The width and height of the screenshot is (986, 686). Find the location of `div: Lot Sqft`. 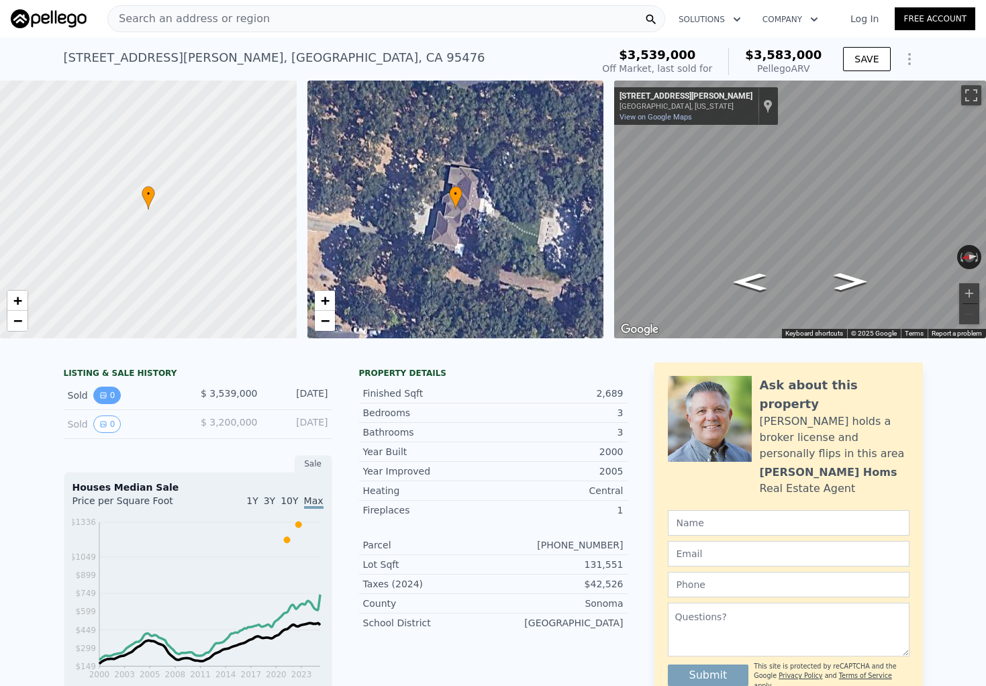

div: Lot Sqft is located at coordinates (428, 564).